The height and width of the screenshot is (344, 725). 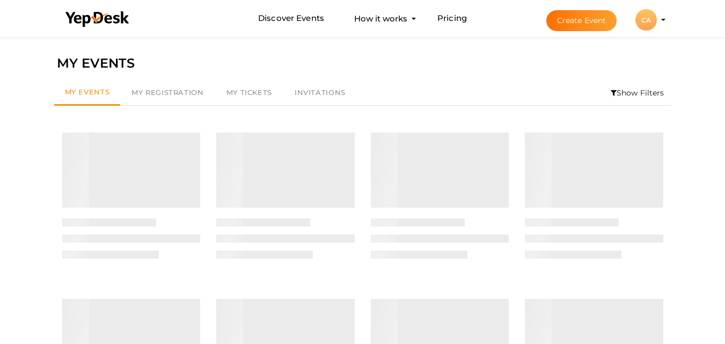 I want to click on div: CA, so click(x=646, y=20).